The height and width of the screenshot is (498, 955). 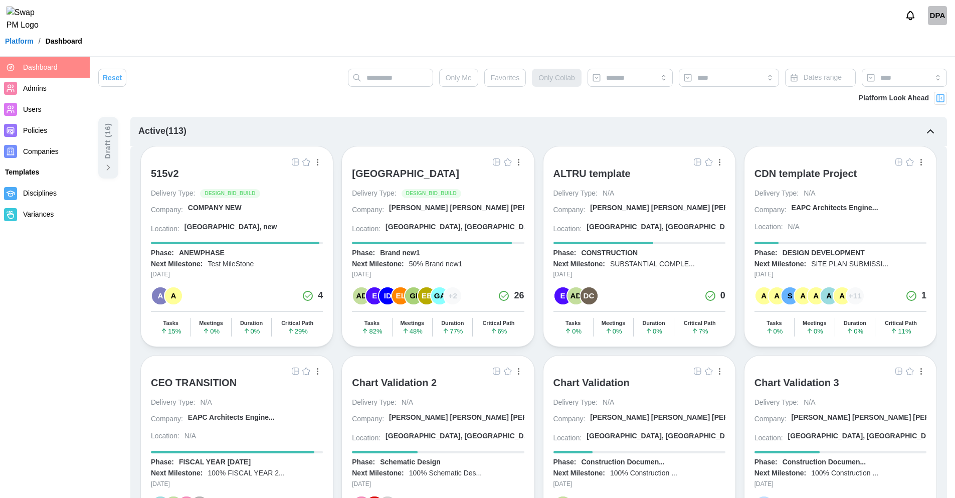 I want to click on div: CDN template Project, so click(x=806, y=173).